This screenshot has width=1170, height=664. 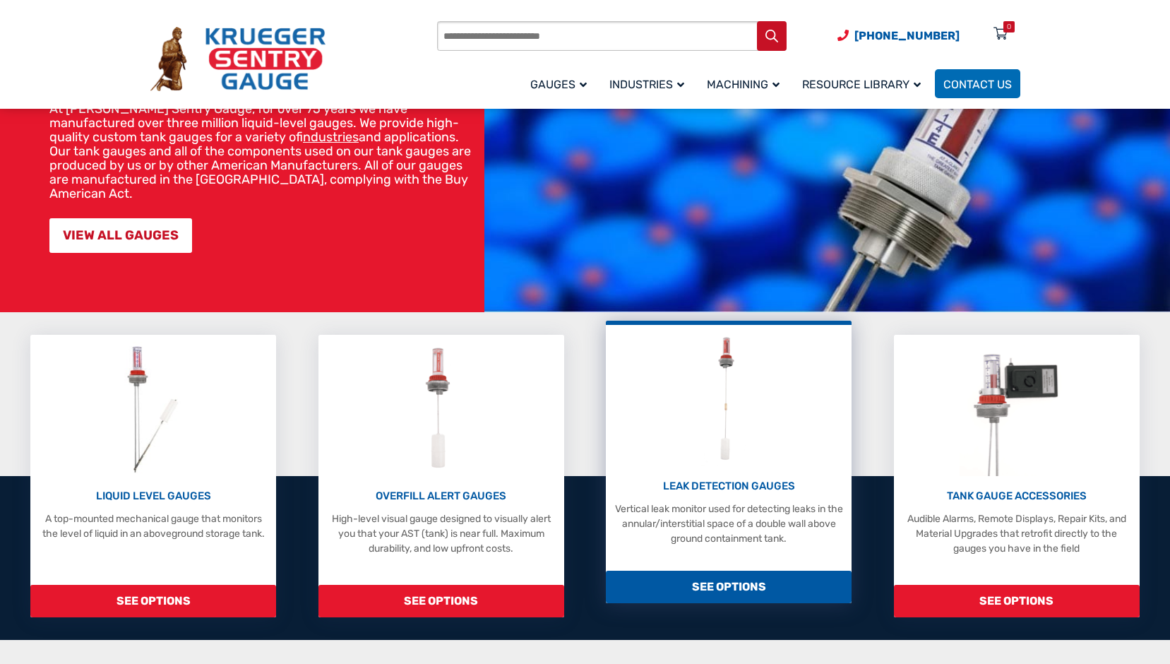 What do you see at coordinates (1016, 409) in the screenshot?
I see `img: Tank Gauge Accessories` at bounding box center [1016, 409].